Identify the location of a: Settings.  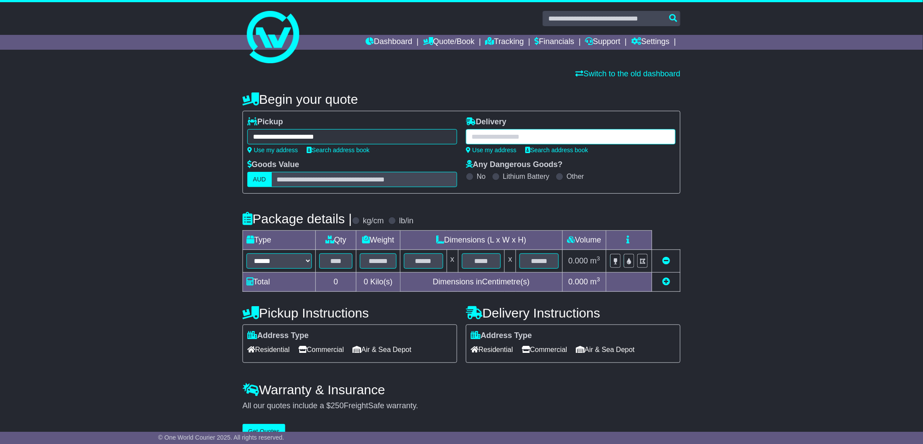
(650, 42).